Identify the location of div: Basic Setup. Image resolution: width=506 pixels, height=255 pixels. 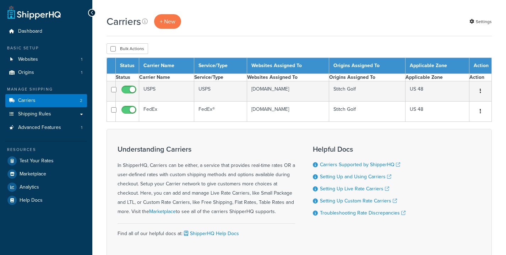
(46, 48).